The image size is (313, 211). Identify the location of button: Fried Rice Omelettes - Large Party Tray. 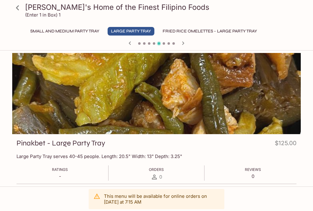
(210, 31).